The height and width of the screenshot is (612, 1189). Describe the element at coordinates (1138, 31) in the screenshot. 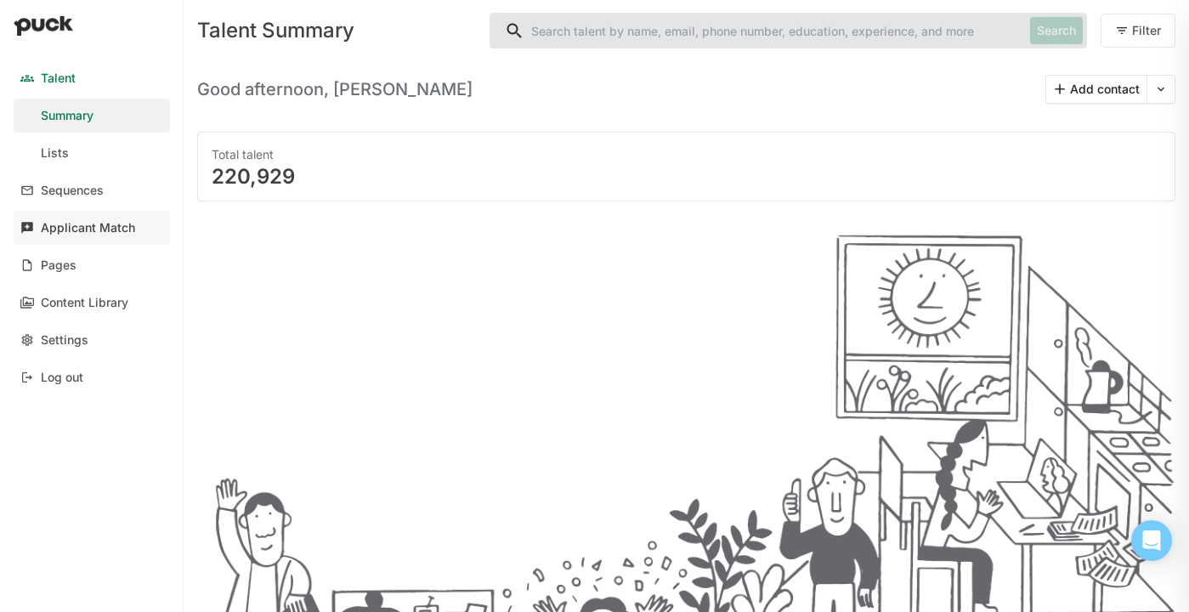

I see `button: Filter` at that location.